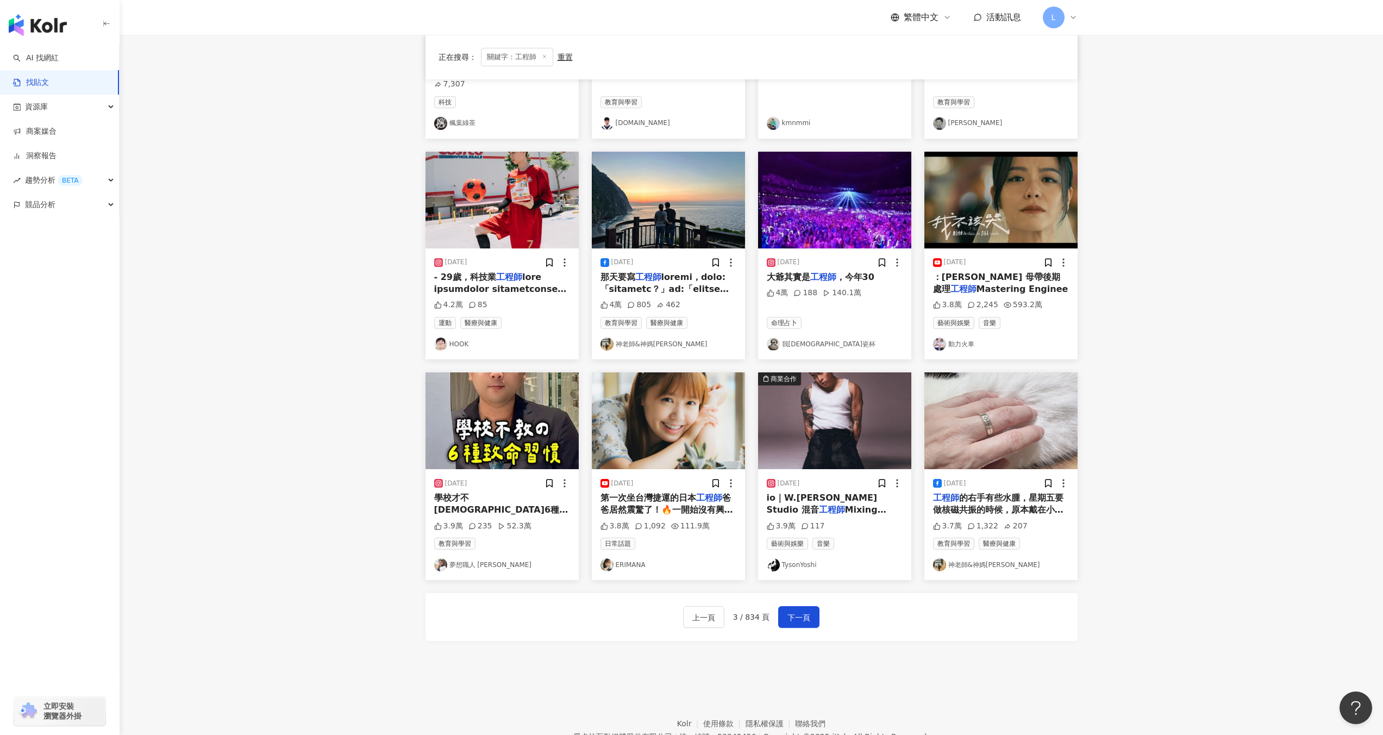 This screenshot has width=1383, height=735. I want to click on button: 商業合作, so click(835, 421).